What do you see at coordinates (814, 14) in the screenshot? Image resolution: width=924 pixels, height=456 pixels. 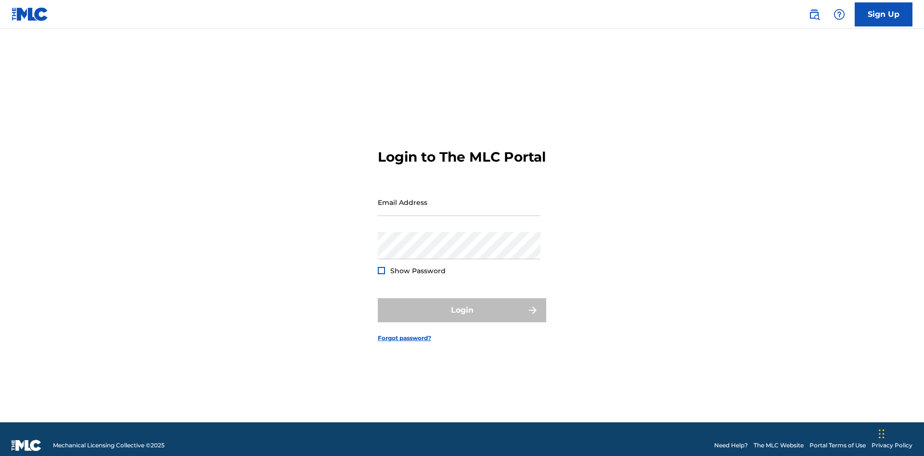 I see `img: search` at bounding box center [814, 14].